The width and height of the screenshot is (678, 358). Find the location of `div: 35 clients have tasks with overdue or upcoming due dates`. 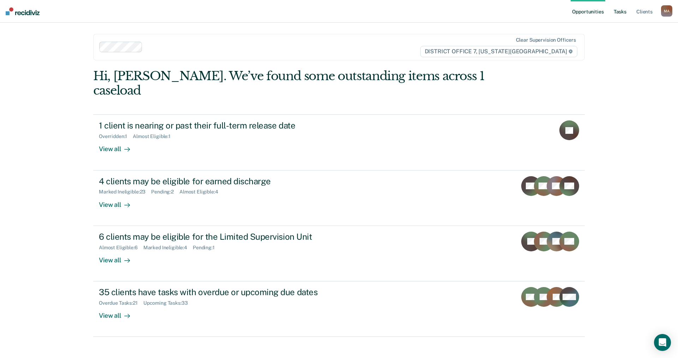

div: 35 clients have tasks with overdue or upcoming due dates is located at coordinates (223, 292).